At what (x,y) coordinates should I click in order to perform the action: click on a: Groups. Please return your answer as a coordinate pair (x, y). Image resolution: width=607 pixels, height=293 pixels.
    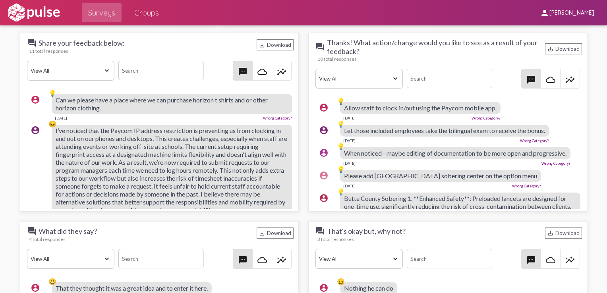
    Looking at the image, I should click on (147, 13).